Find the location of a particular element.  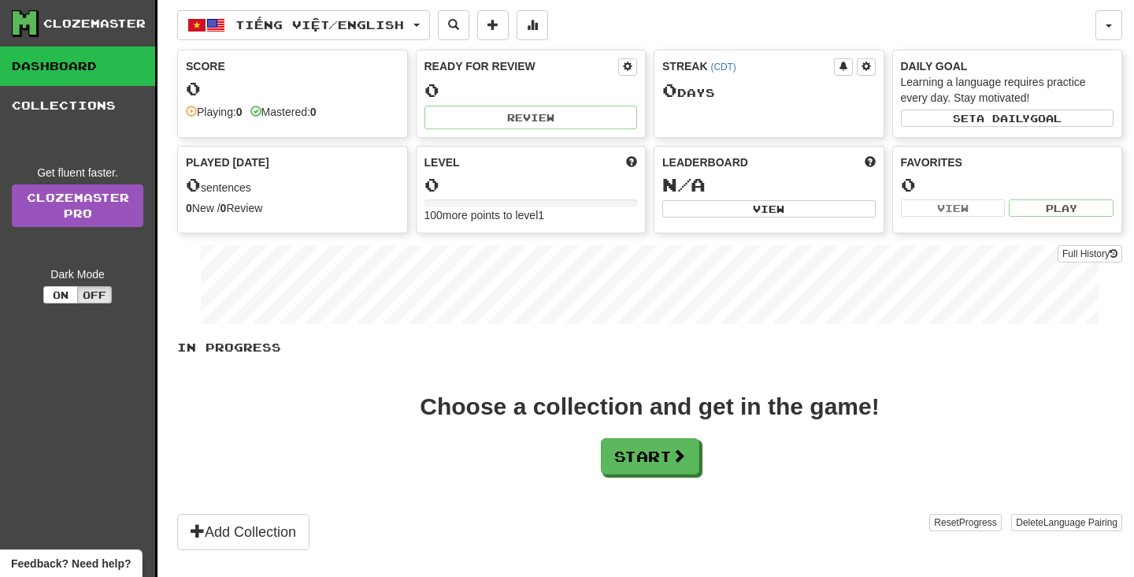

button: Seta dailygoal is located at coordinates (1007, 118).